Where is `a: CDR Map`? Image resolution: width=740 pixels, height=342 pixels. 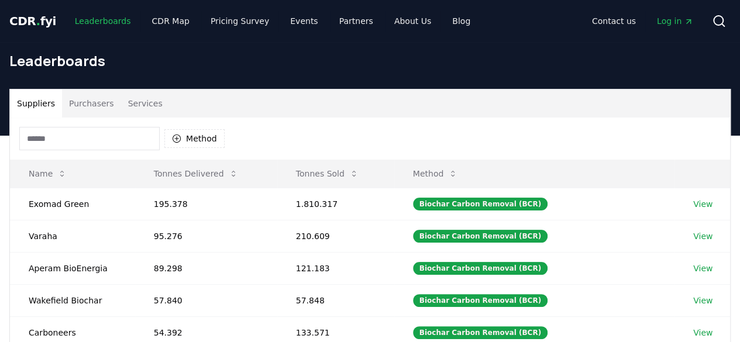
a: CDR Map is located at coordinates (171, 21).